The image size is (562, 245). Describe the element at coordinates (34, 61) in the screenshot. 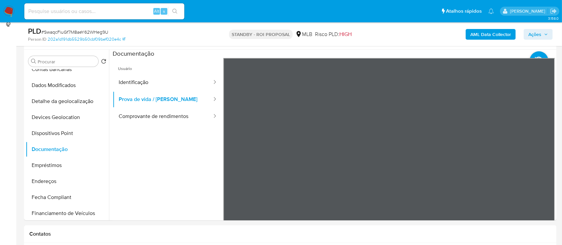

I see `button: Procurar` at that location.